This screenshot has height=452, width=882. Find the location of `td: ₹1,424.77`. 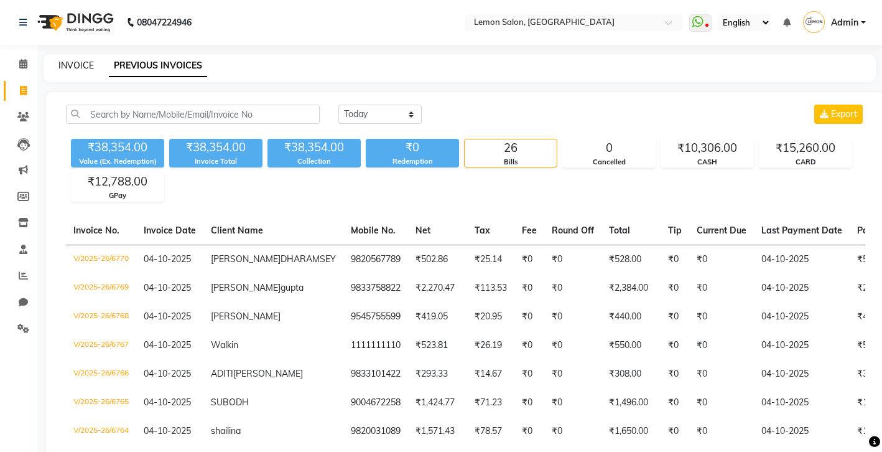

td: ₹1,424.77 is located at coordinates (437, 402).